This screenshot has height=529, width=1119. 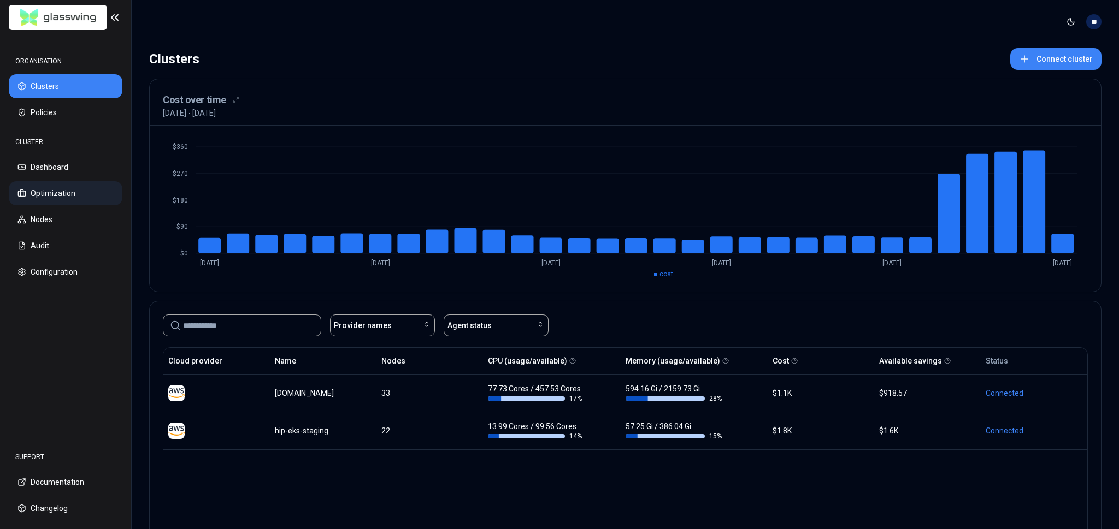 I want to click on button: Provider names, so click(x=382, y=326).